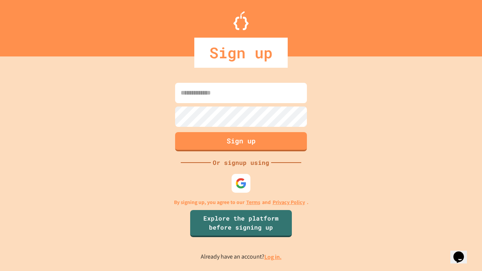 This screenshot has width=482, height=271. What do you see at coordinates (241, 21) in the screenshot?
I see `img: Logo.svg` at bounding box center [241, 21].